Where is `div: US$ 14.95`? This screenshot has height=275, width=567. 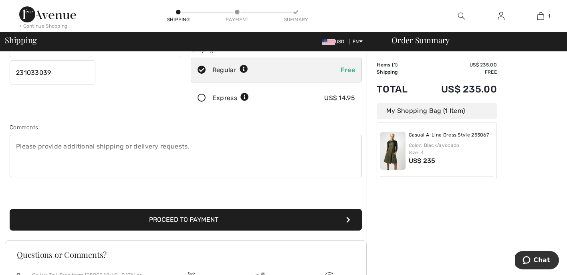
div: US$ 14.95 is located at coordinates (339, 98).